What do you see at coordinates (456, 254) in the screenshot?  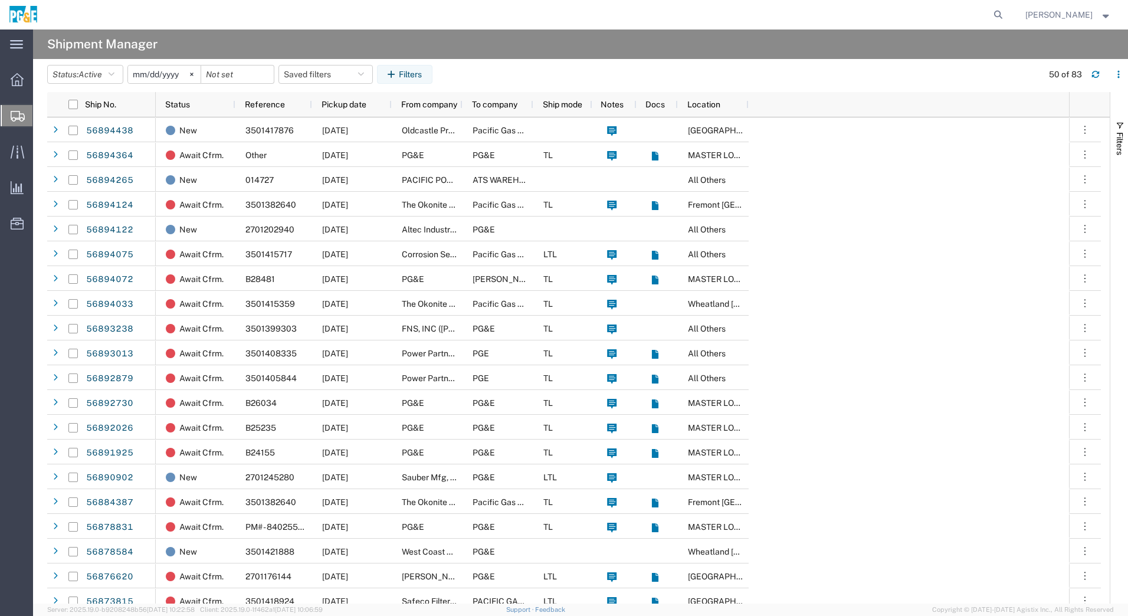 I see `span: Corrosion Service Co Limited` at bounding box center [456, 254].